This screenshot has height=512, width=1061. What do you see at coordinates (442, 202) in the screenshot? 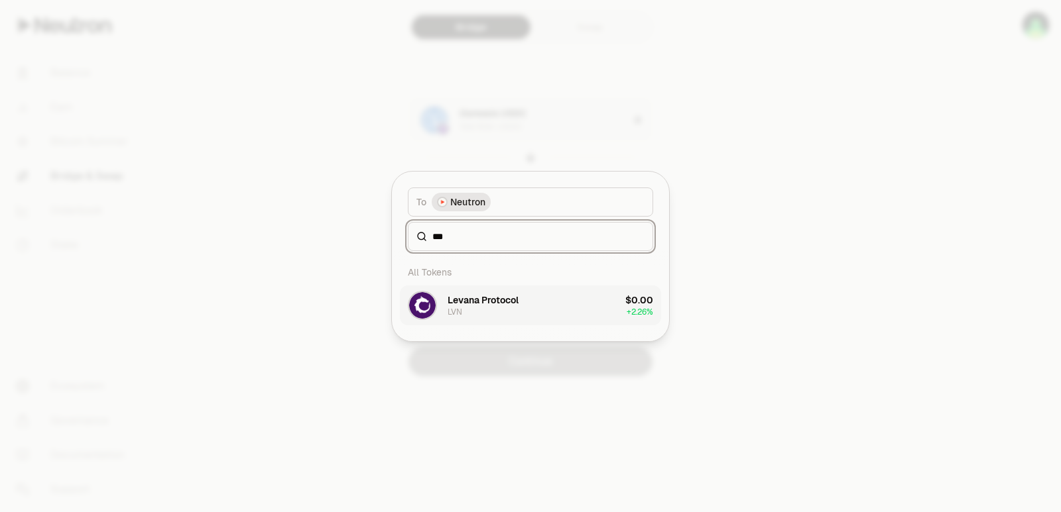
I see `img: Neutron Logo` at bounding box center [442, 202].